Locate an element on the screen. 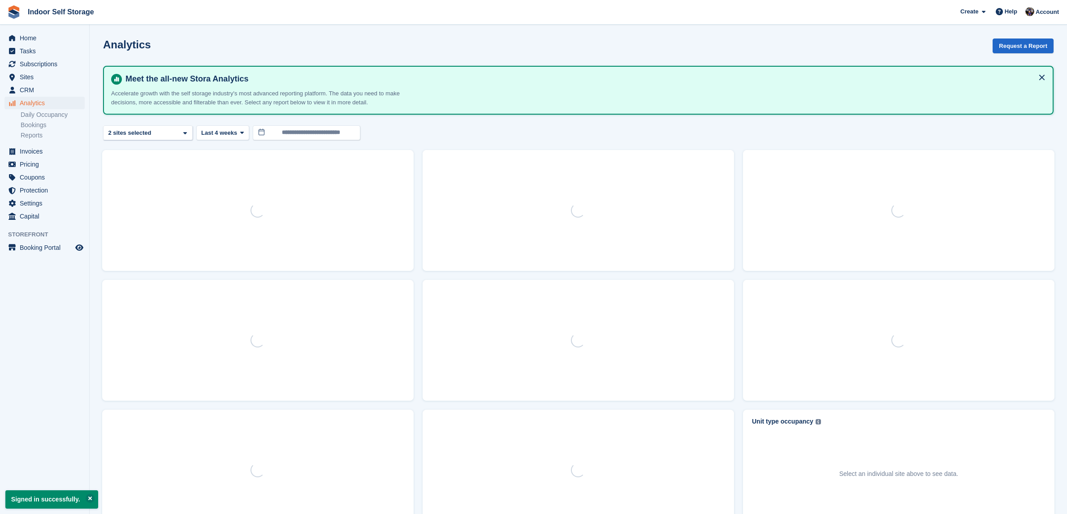 This screenshot has height=514, width=1067. span: Storefront is located at coordinates (48, 235).